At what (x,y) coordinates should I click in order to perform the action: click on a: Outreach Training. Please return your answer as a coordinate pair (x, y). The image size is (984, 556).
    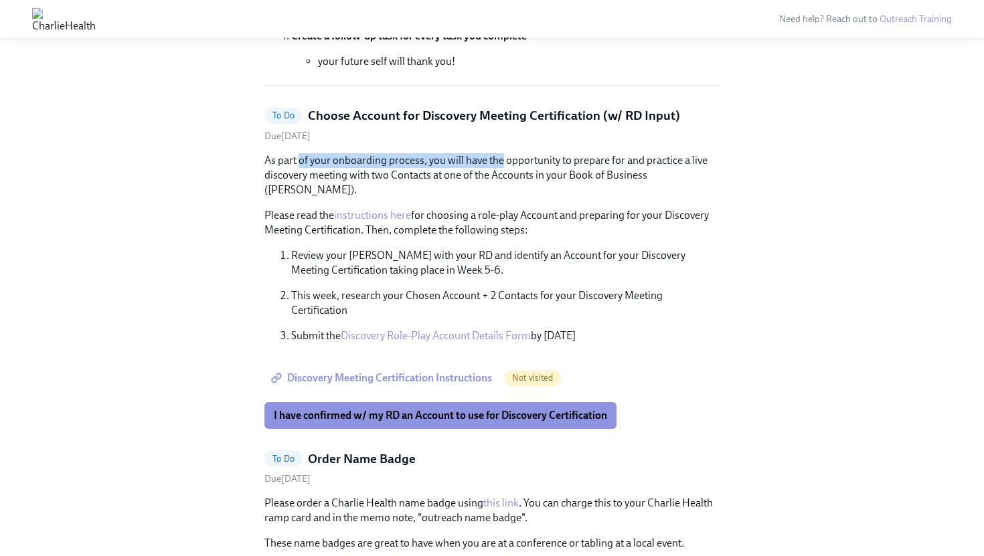
    Looking at the image, I should click on (916, 19).